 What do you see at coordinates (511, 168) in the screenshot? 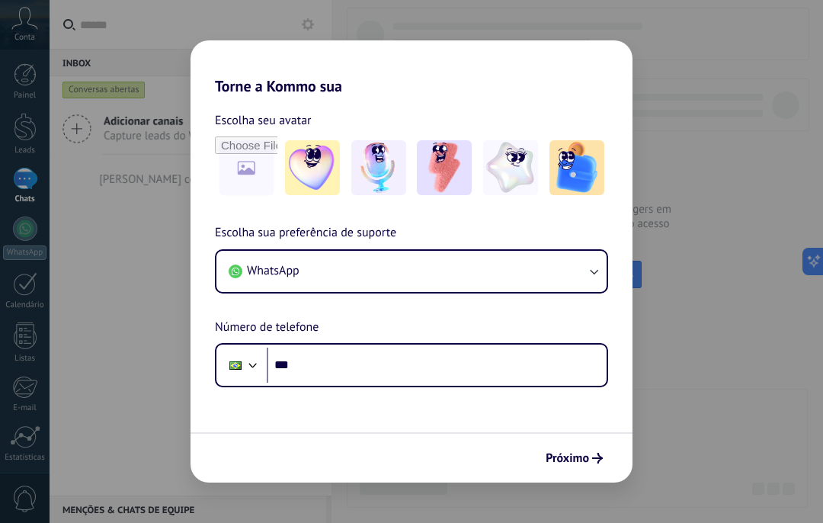
I see `img: -4.jpeg` at bounding box center [511, 168].